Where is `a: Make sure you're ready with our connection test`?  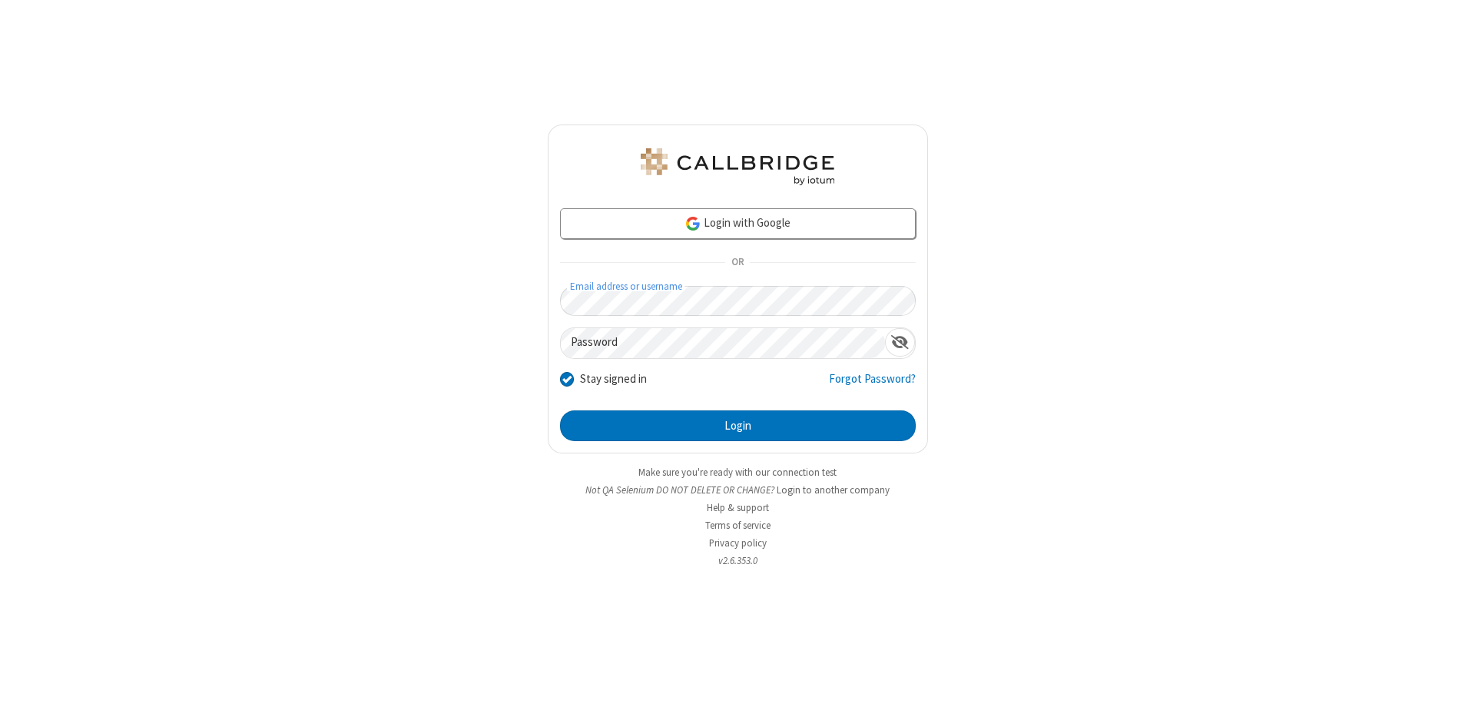 a: Make sure you're ready with our connection test is located at coordinates (737, 472).